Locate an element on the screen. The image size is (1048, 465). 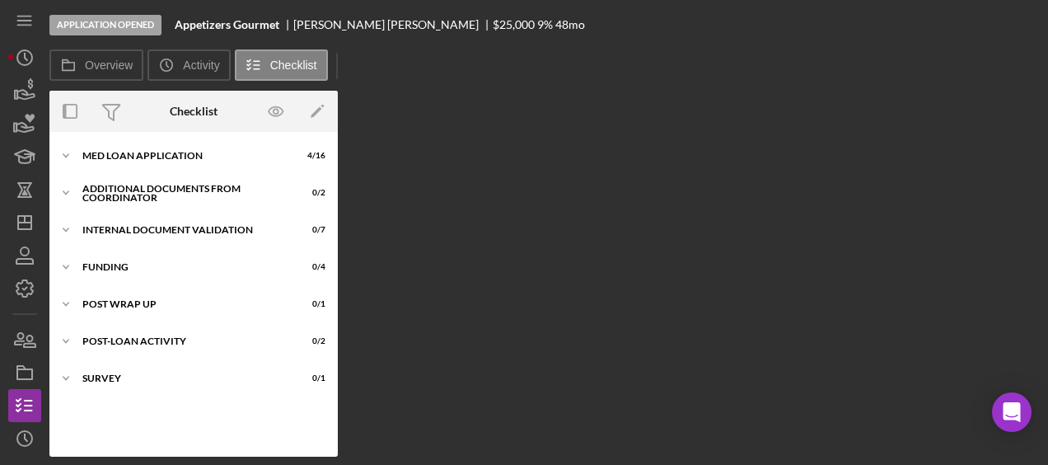
button: Overview is located at coordinates (96, 65).